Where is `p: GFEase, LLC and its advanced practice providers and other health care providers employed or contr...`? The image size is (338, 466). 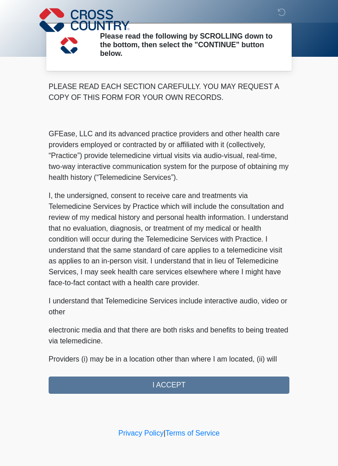 p: GFEase, LLC and its advanced practice providers and other health care providers employed or contr... is located at coordinates (169, 156).